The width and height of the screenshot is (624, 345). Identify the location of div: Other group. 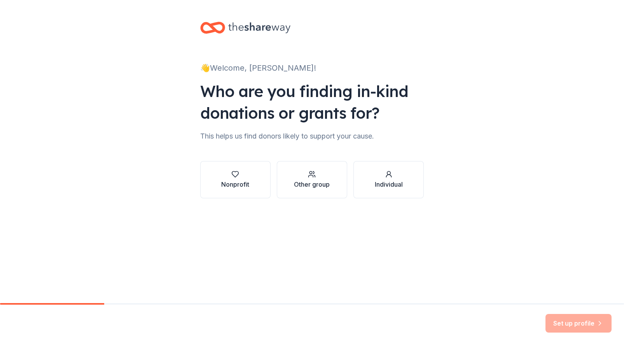
(312, 185).